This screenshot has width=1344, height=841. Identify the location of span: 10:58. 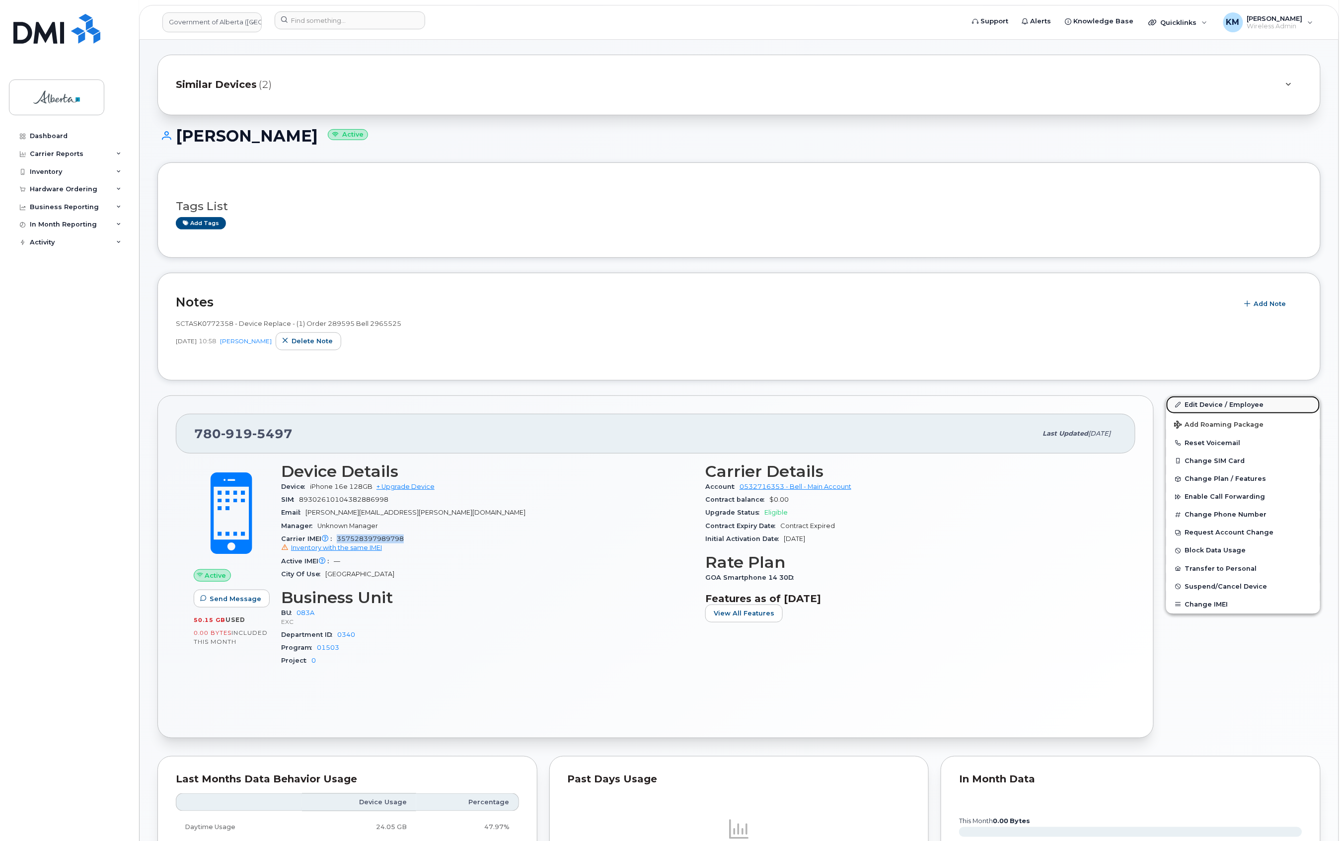
(207, 341).